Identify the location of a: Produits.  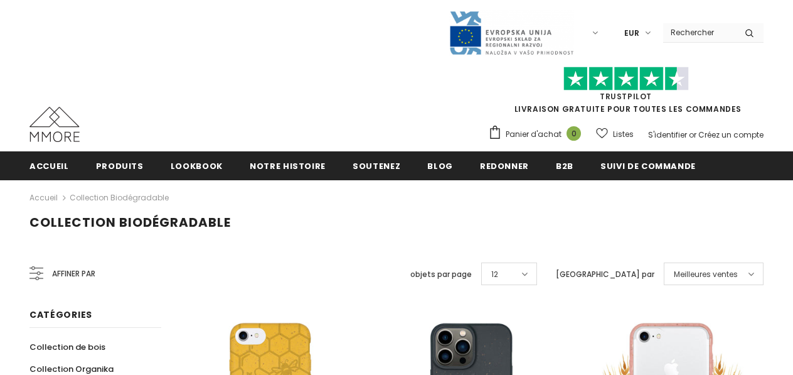
(120, 165).